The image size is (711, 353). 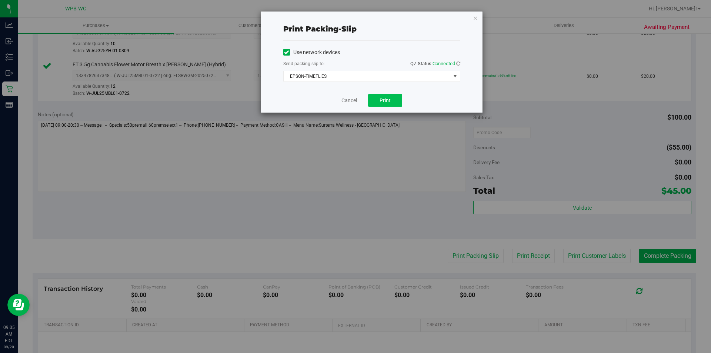 What do you see at coordinates (385, 100) in the screenshot?
I see `span: Print` at bounding box center [385, 100].